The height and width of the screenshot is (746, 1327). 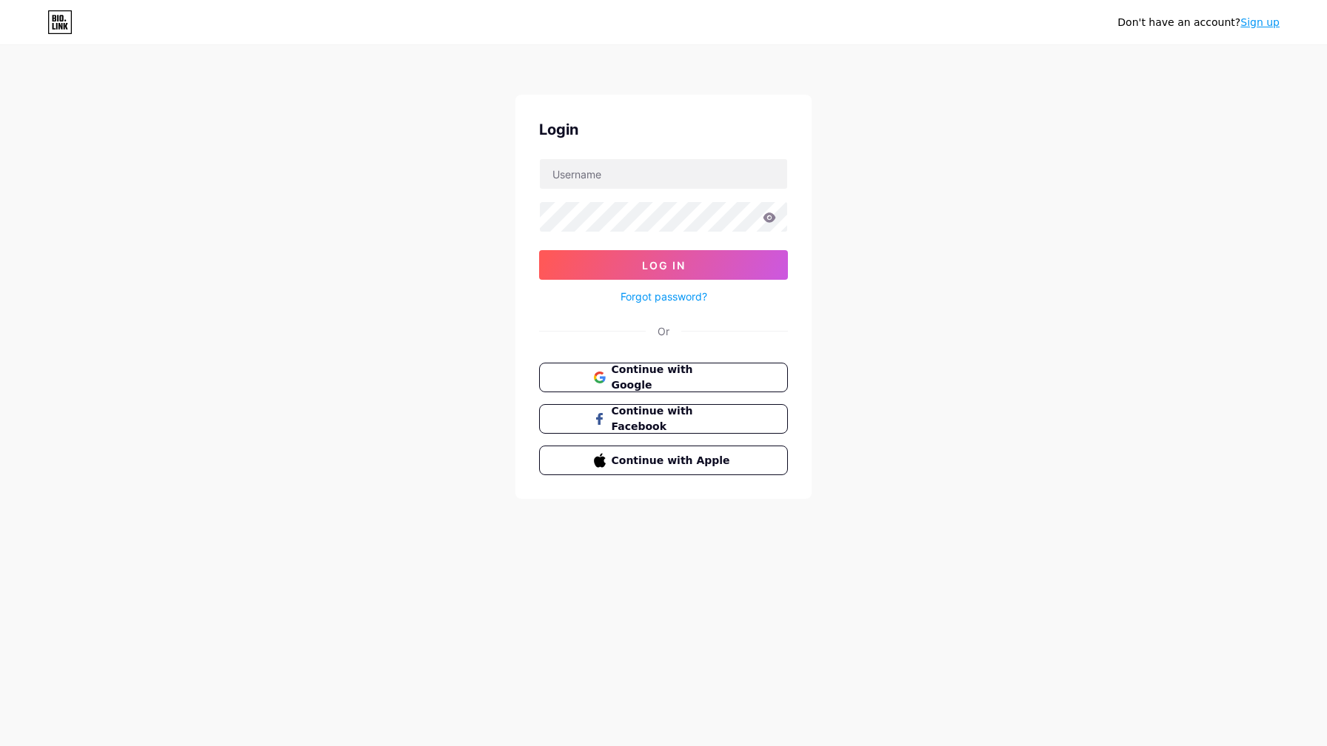 What do you see at coordinates (672, 419) in the screenshot?
I see `span: Continue with Facebook` at bounding box center [672, 419].